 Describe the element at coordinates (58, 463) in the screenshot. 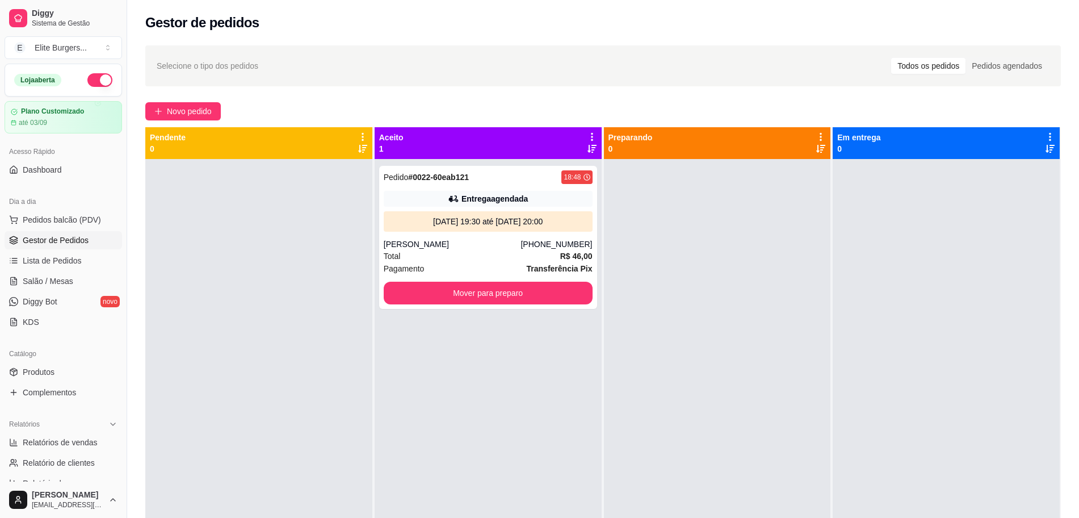

I see `span: Relatório de clientes` at that location.